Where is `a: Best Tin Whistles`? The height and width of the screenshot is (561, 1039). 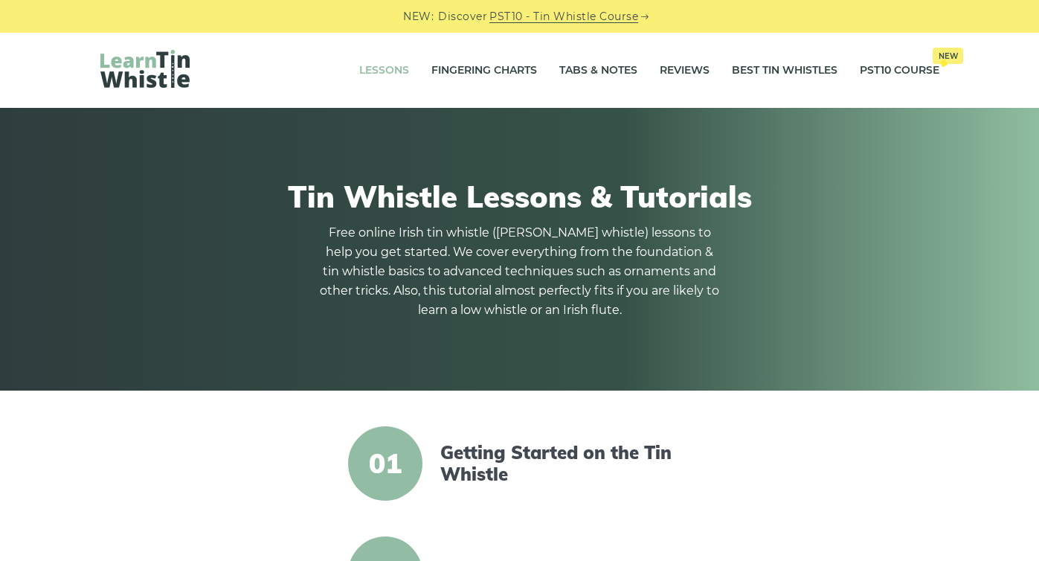
a: Best Tin Whistles is located at coordinates (784, 71).